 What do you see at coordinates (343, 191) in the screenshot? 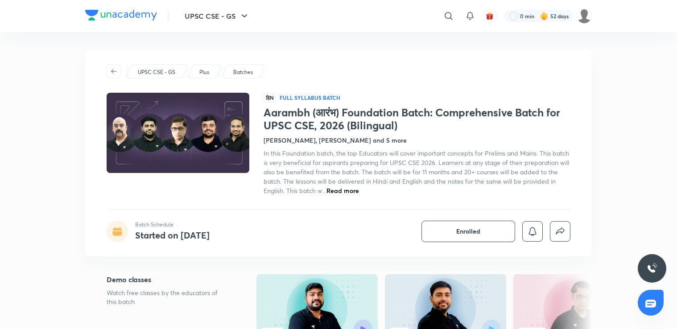
I see `span: Read more` at bounding box center [343, 191].